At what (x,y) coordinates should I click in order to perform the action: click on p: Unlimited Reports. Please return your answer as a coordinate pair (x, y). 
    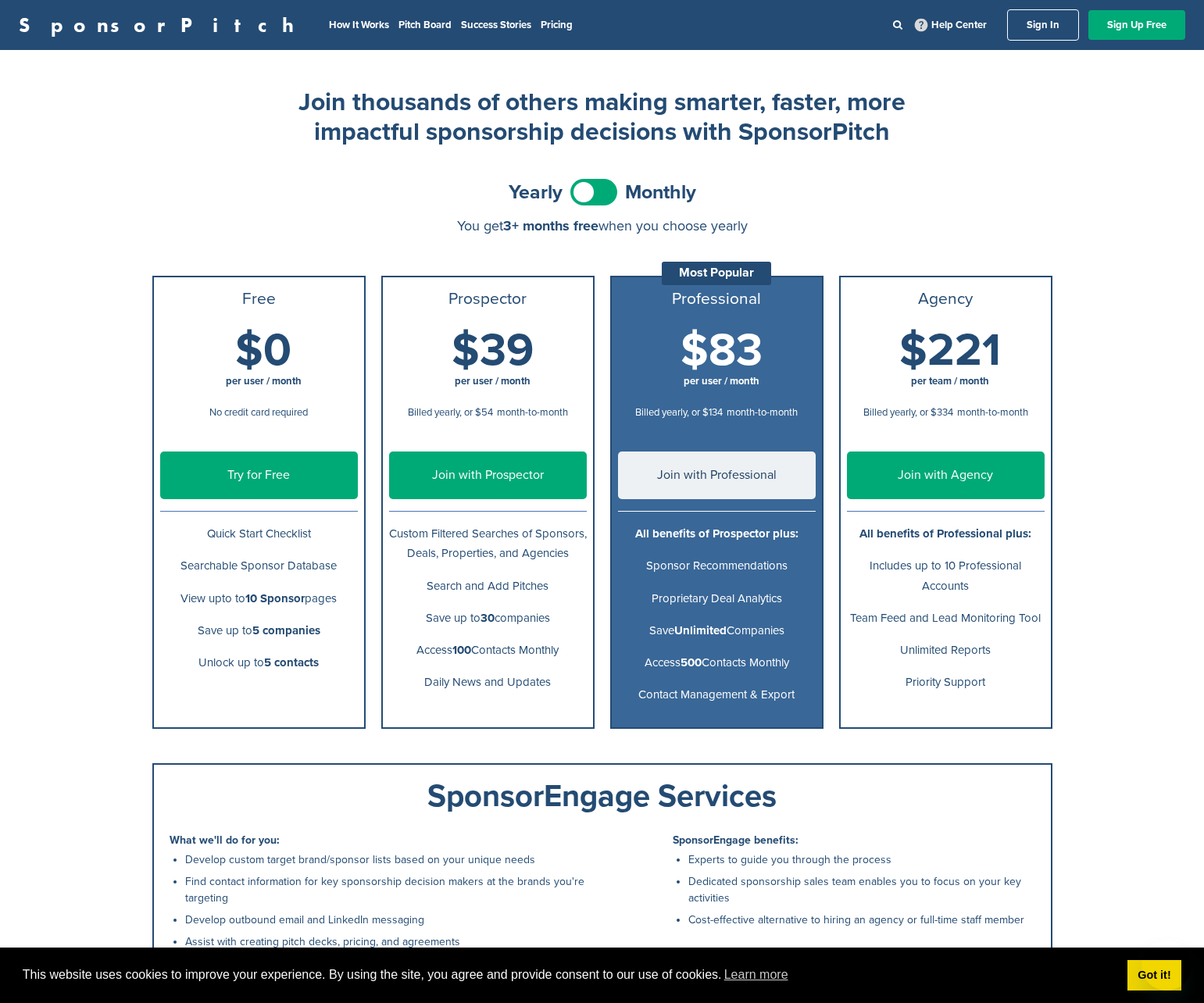
    Looking at the image, I should click on (945, 649).